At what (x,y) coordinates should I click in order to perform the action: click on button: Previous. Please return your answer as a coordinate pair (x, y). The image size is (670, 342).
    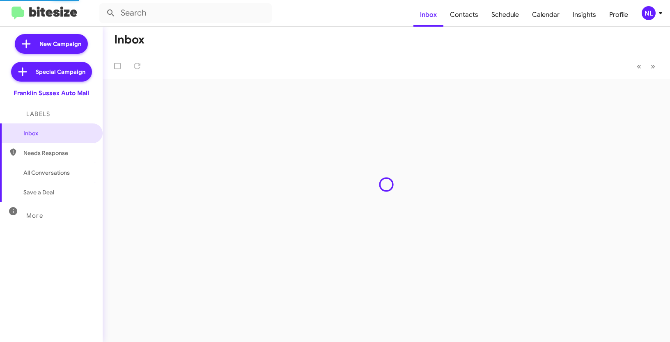
    Looking at the image, I should click on (639, 66).